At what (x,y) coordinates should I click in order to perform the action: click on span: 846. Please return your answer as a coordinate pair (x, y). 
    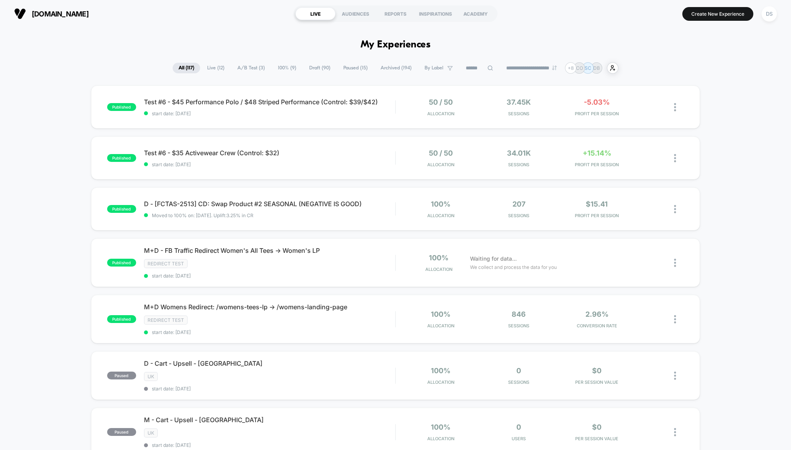
    Looking at the image, I should click on (518, 314).